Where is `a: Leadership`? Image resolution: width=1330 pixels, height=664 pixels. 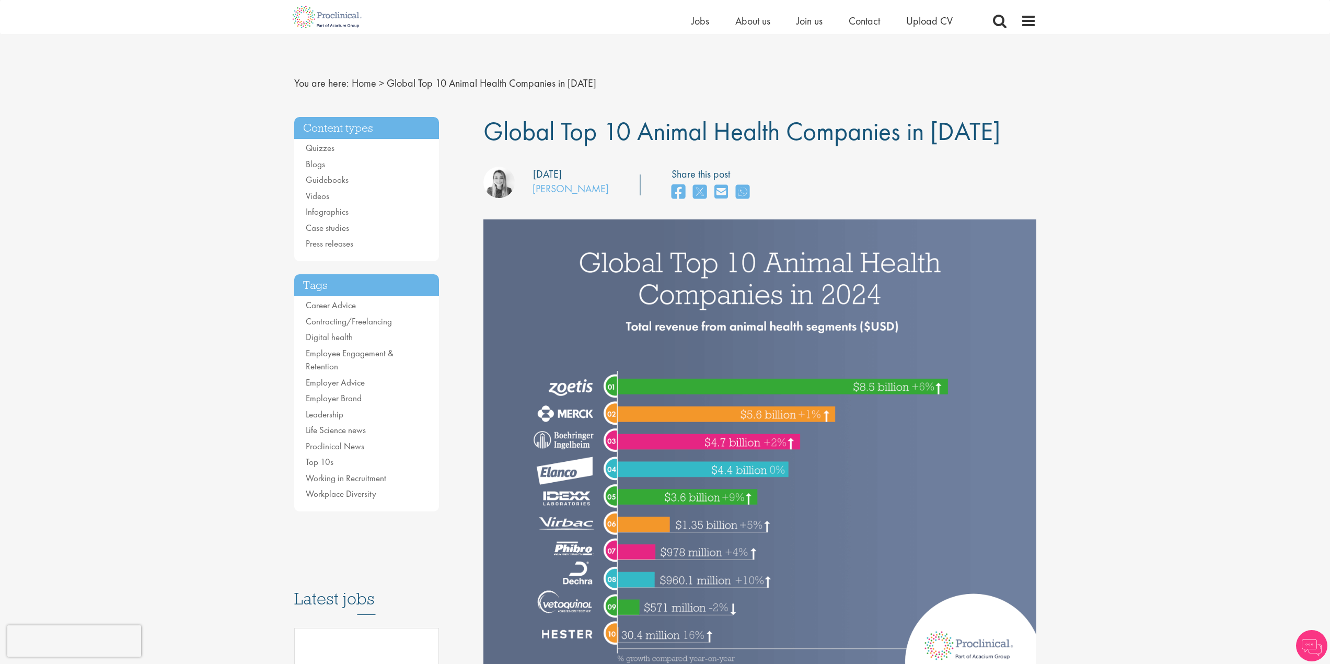 a: Leadership is located at coordinates (324, 414).